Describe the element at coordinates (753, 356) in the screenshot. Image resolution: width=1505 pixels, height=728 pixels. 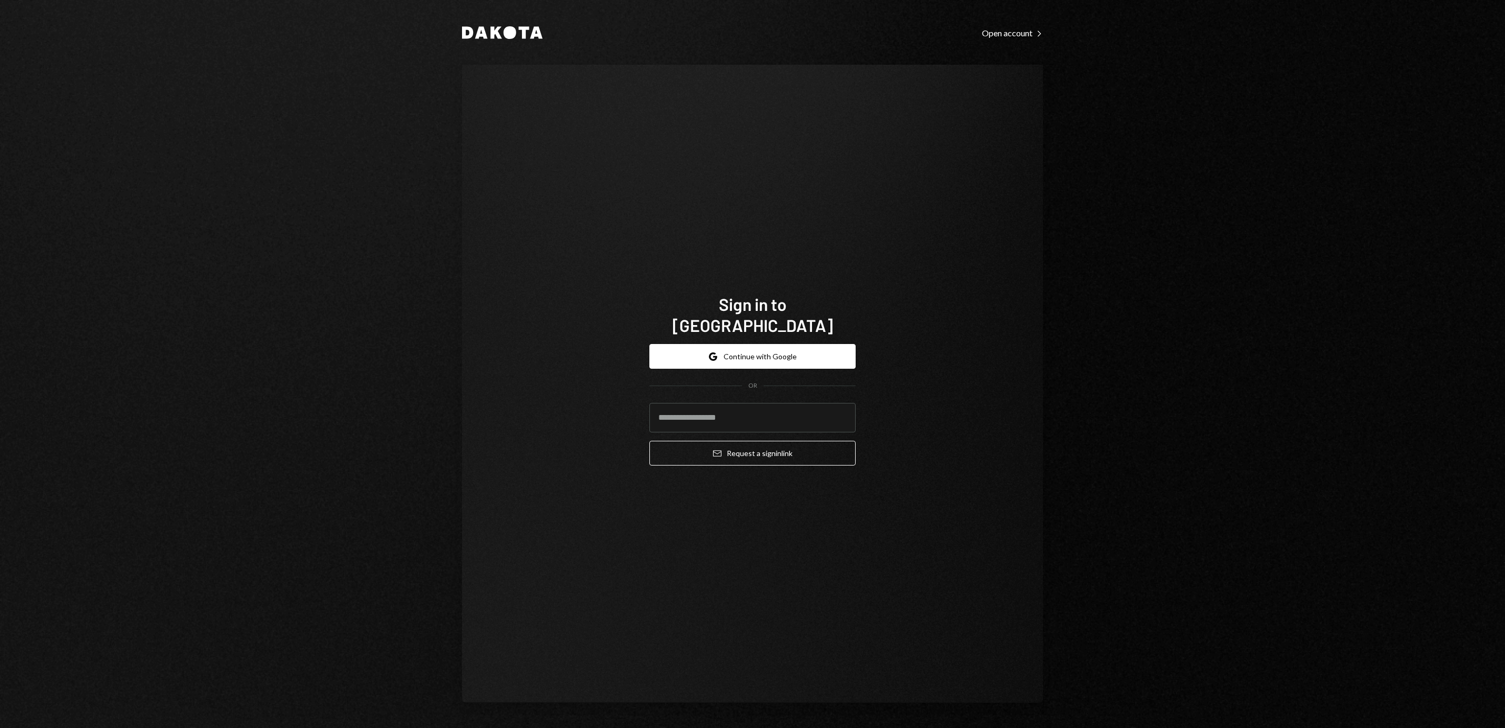
I see `button: Continue with Google` at that location.